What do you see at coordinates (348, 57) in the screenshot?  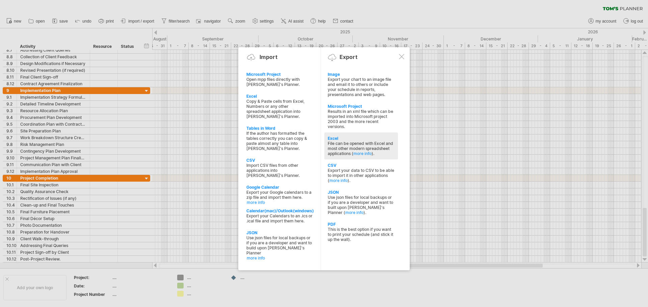 I see `div: Export` at bounding box center [348, 57].